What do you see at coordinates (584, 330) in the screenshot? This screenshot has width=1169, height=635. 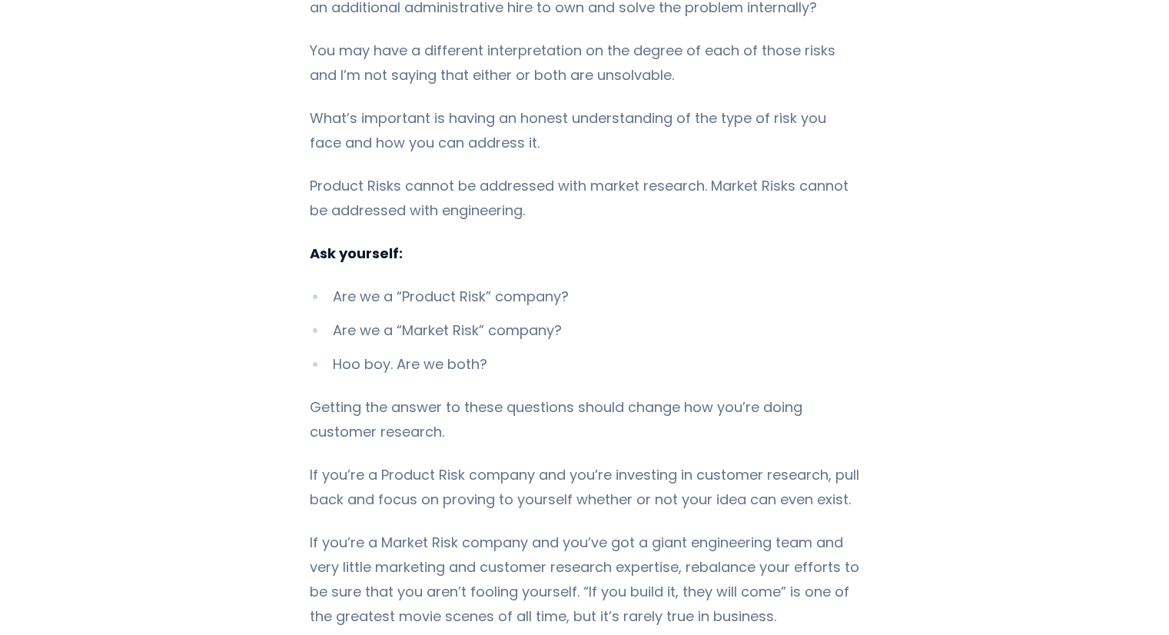 I see `li: Are we a “Market Risk” company?` at bounding box center [584, 330].